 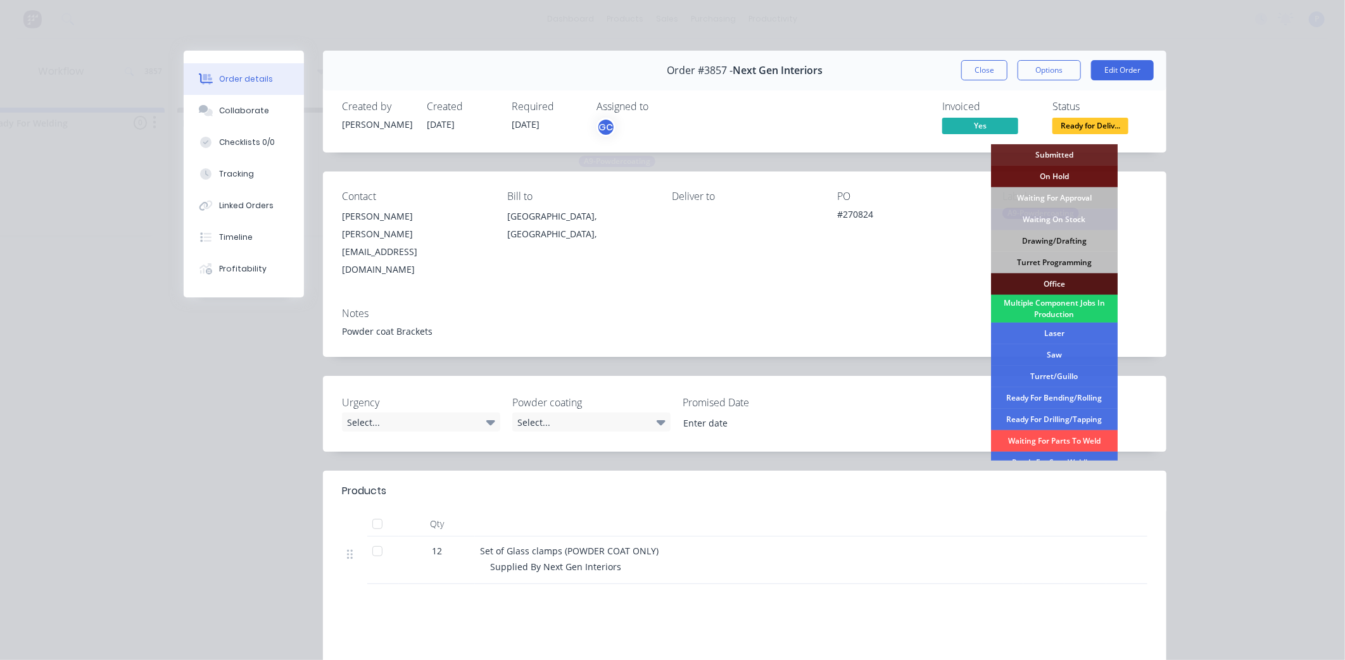 I want to click on button: Edit Order, so click(x=1122, y=70).